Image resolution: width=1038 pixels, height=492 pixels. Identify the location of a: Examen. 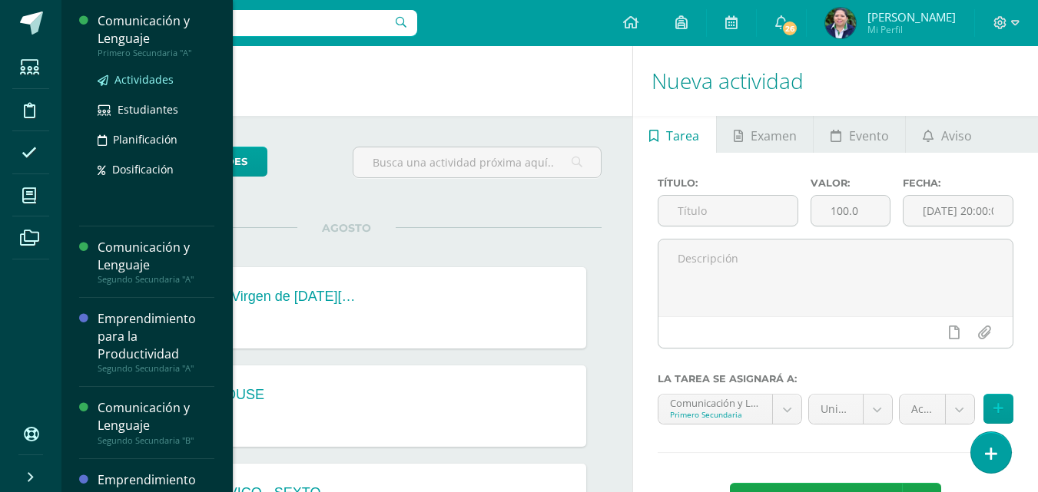
(764, 134).